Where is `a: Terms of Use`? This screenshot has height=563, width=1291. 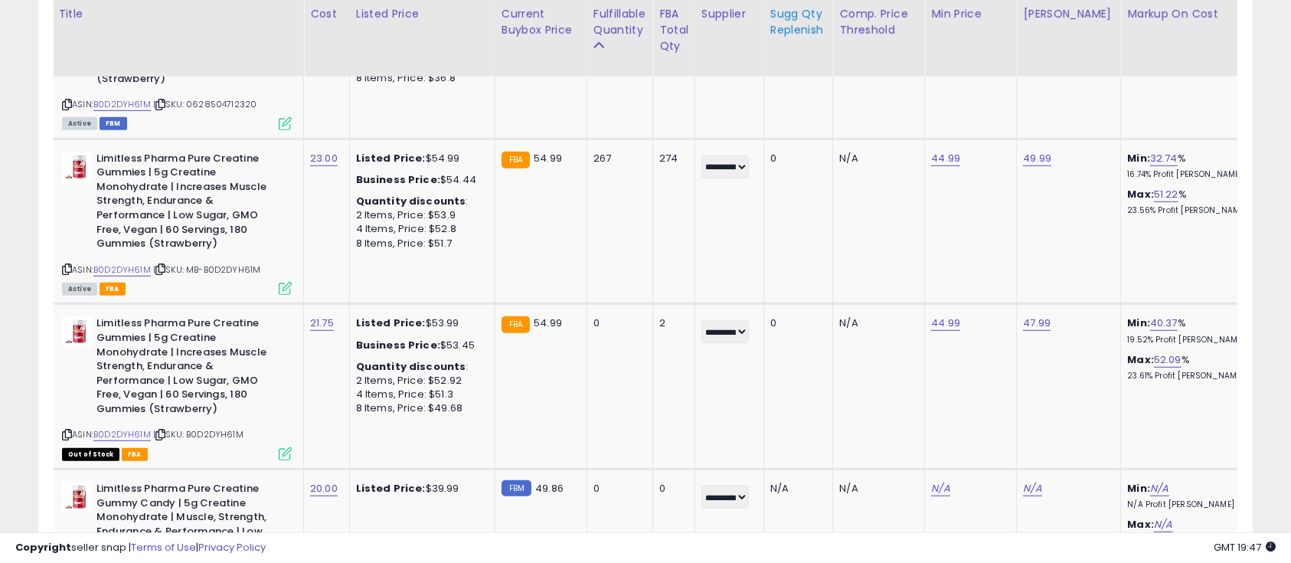 a: Terms of Use is located at coordinates (163, 547).